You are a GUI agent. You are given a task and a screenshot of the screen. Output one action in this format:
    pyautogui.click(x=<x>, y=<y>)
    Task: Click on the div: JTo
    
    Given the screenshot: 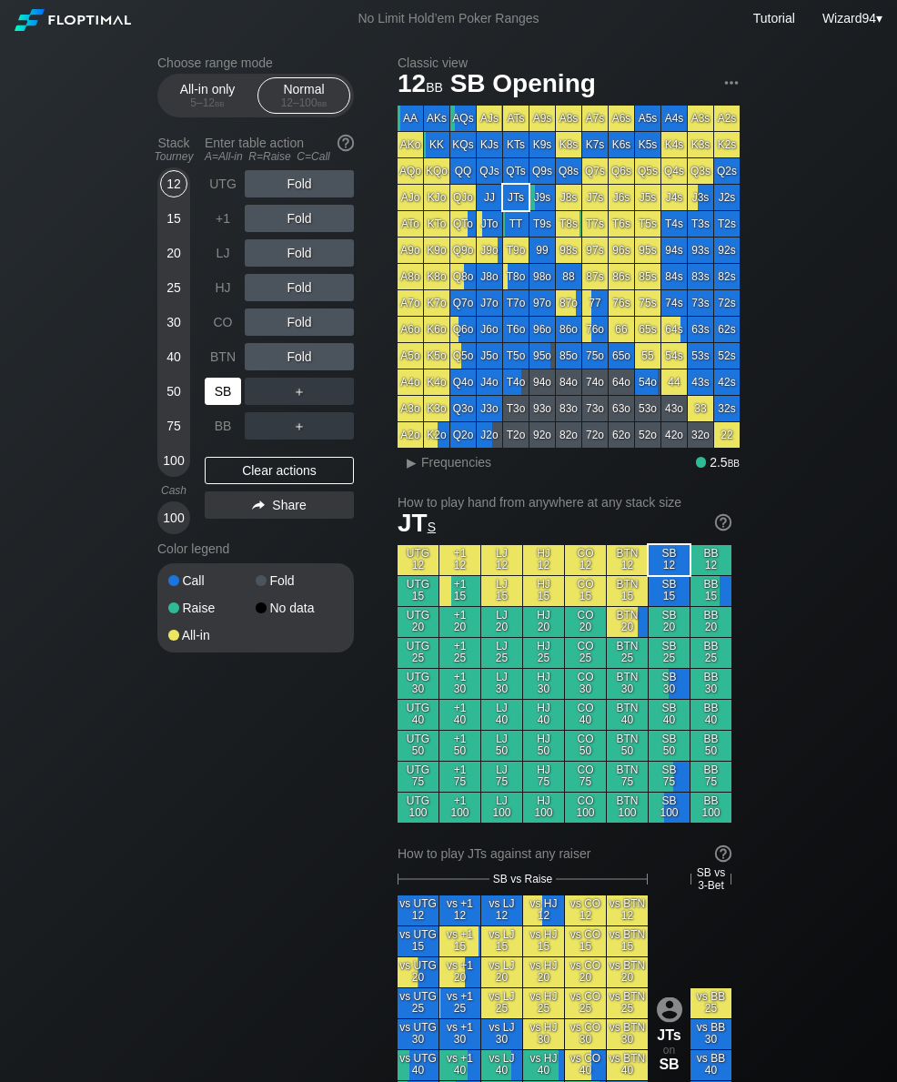 What is the action you would take?
    pyautogui.click(x=490, y=224)
    